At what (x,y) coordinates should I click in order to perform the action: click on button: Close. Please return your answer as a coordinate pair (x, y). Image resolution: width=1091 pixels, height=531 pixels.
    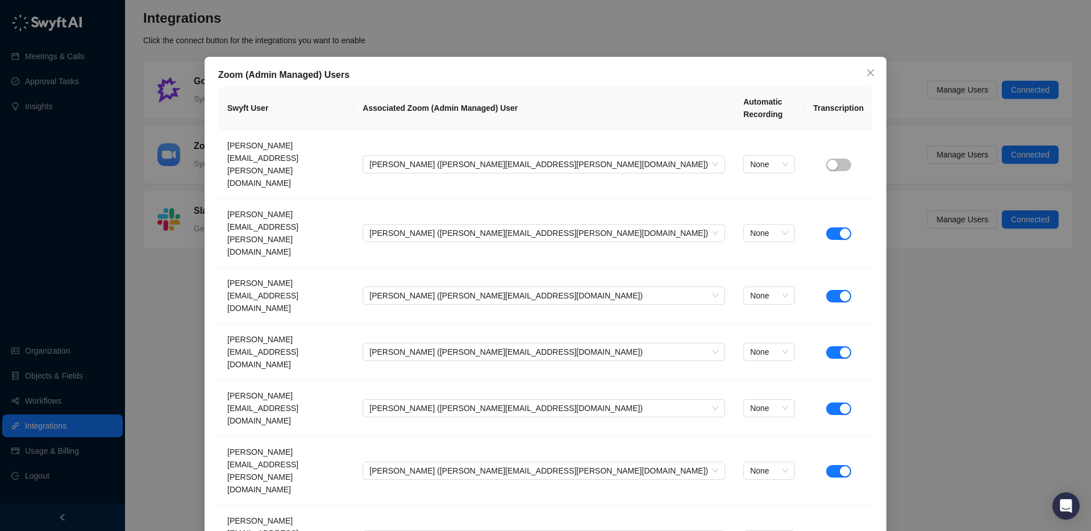
    Looking at the image, I should click on (870, 73).